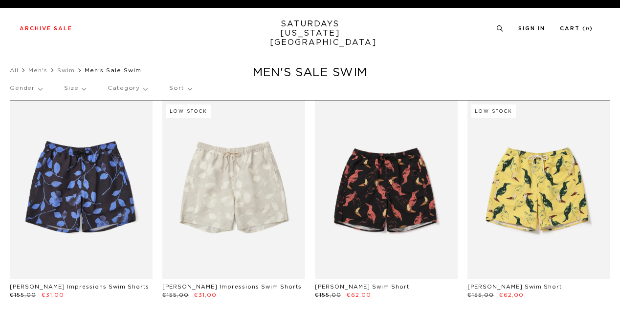 The height and width of the screenshot is (311, 620). I want to click on p: Sort, so click(180, 88).